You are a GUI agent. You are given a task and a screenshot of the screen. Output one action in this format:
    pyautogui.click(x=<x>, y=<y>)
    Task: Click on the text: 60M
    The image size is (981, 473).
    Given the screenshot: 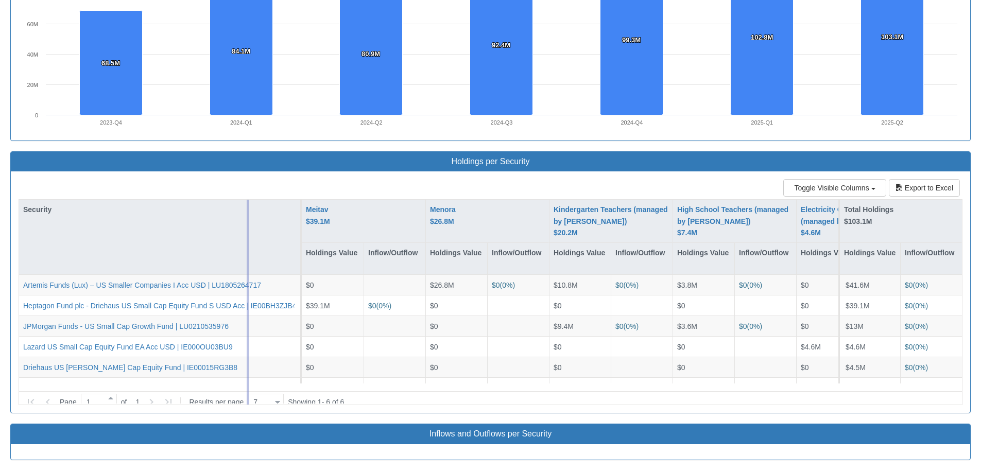 What is the action you would take?
    pyautogui.click(x=32, y=24)
    